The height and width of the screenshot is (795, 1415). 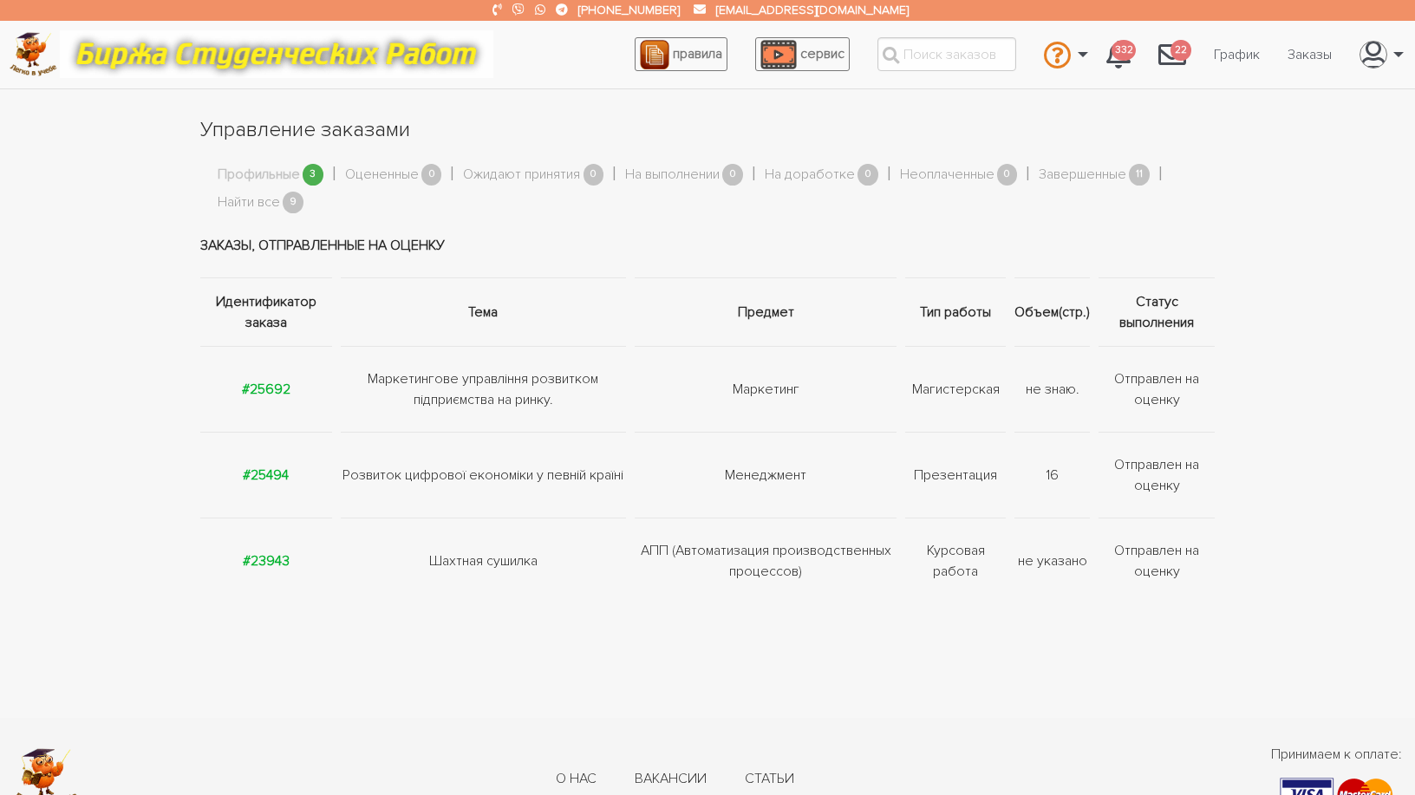 I want to click on a: Статьи, so click(x=769, y=780).